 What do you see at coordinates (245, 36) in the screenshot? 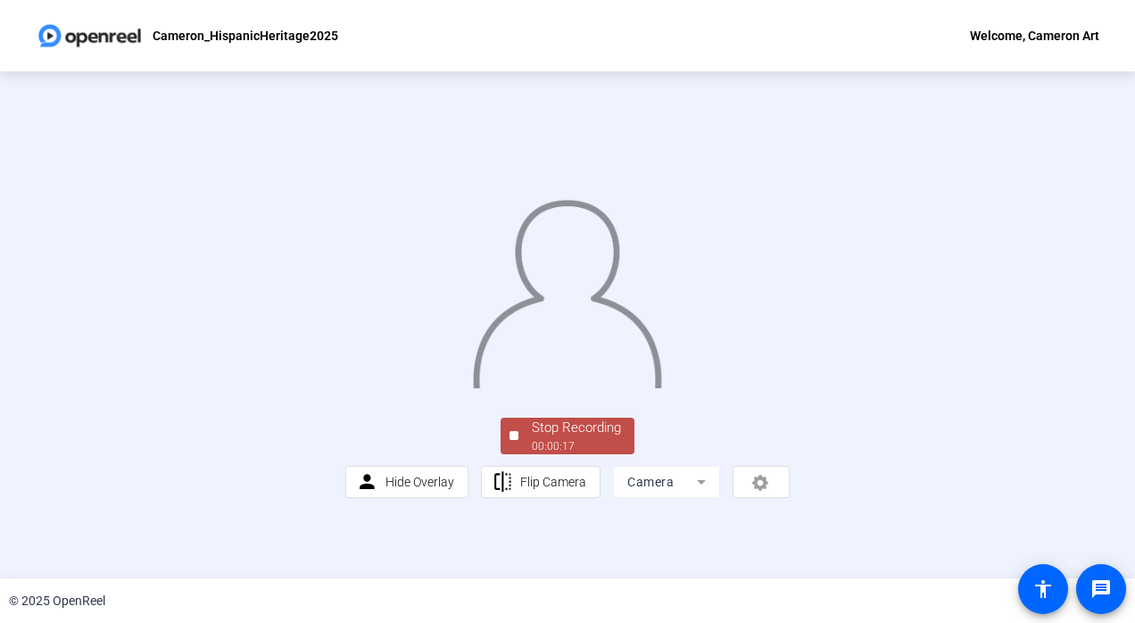
I see `p: Cameron_HispanicHeritage2025` at bounding box center [245, 36].